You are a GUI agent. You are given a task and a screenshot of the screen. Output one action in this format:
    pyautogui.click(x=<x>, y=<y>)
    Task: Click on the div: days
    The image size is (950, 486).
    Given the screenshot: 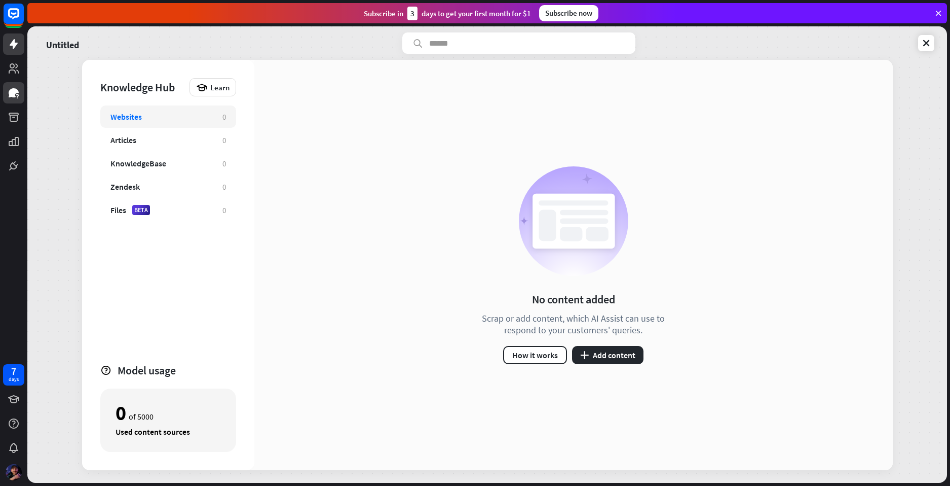 What is the action you would take?
    pyautogui.click(x=14, y=379)
    